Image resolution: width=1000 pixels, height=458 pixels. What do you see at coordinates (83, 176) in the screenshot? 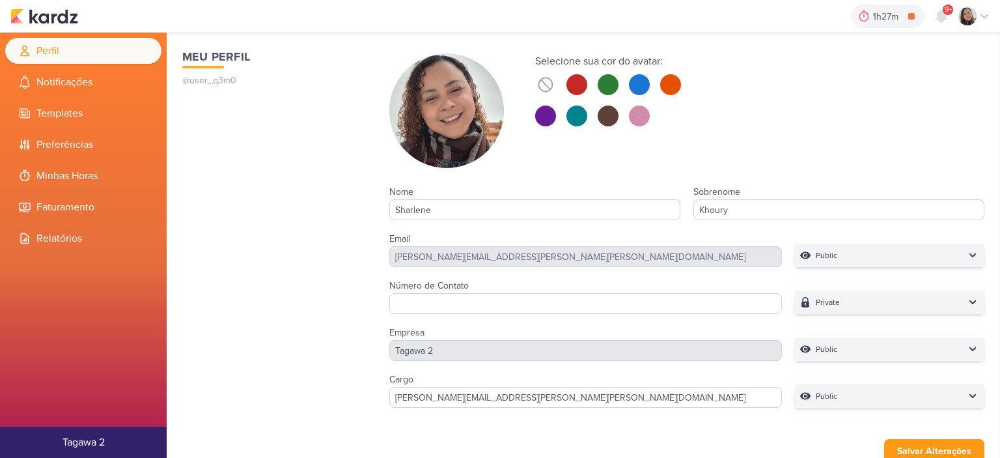
I see `li: Minhas Horas` at bounding box center [83, 176].